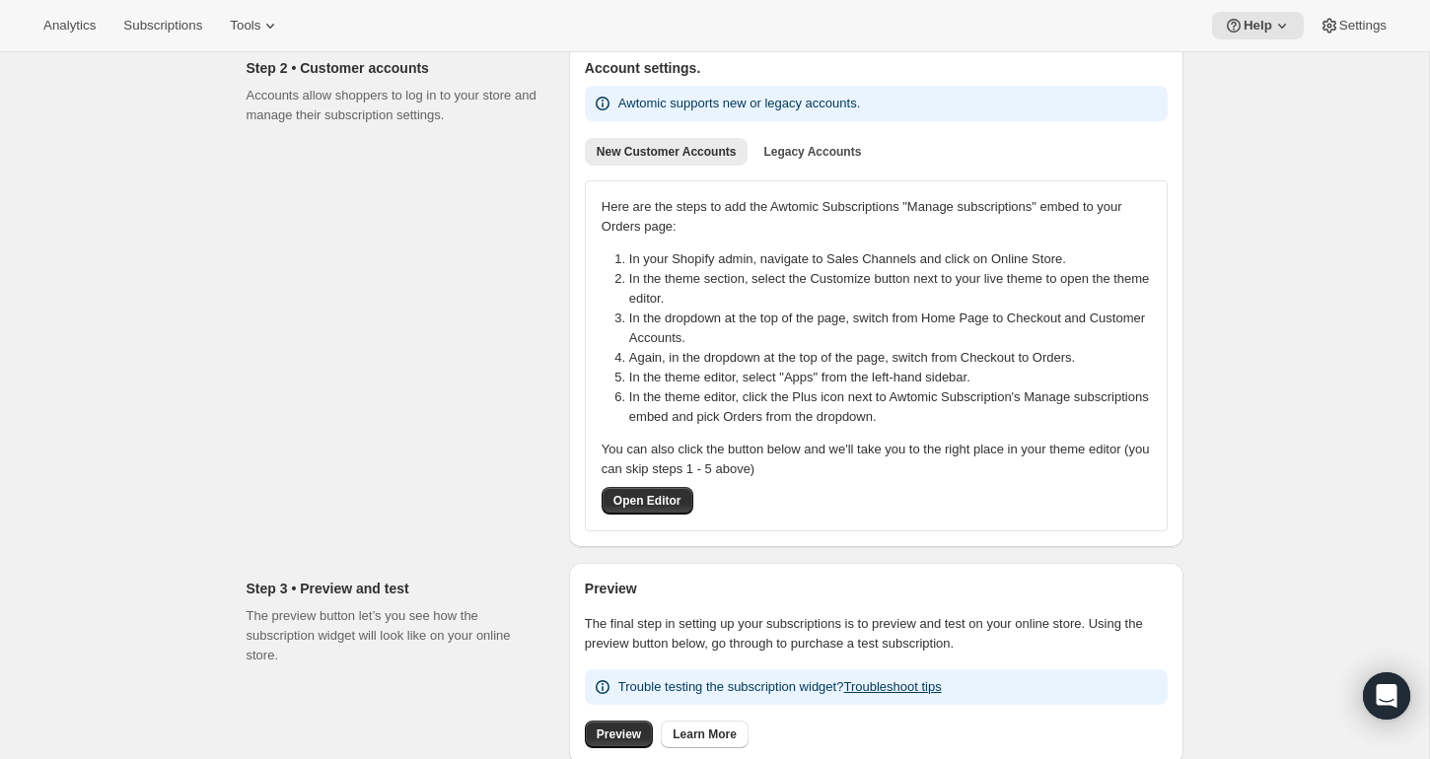  Describe the element at coordinates (391, 106) in the screenshot. I see `p: Accounts allow shoppers to log in to your store and manage their subscription settings.` at that location.